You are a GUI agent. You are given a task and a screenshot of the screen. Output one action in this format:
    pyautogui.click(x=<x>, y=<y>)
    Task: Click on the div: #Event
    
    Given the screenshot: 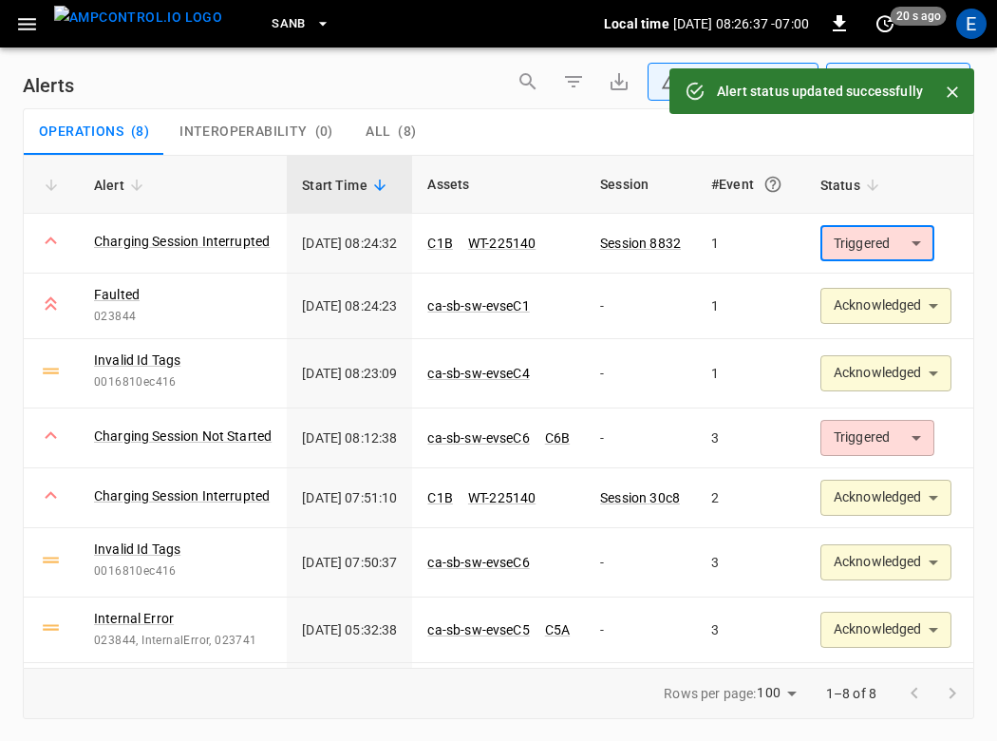 What is the action you would take?
    pyautogui.click(x=750, y=184)
    